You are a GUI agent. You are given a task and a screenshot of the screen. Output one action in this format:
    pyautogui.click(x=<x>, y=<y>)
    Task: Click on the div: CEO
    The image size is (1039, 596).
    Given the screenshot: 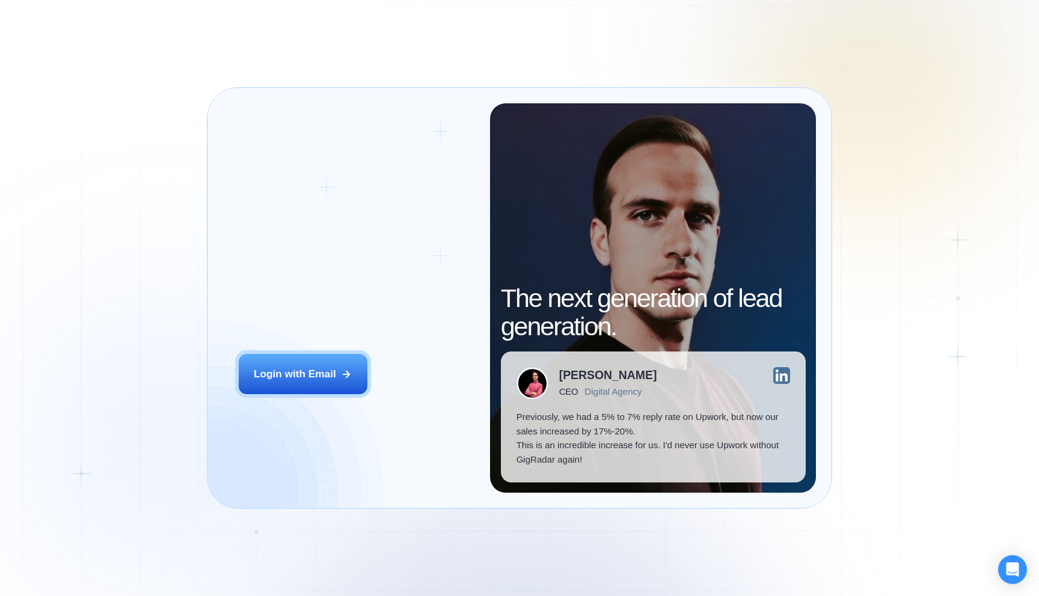 What is the action you would take?
    pyautogui.click(x=569, y=391)
    